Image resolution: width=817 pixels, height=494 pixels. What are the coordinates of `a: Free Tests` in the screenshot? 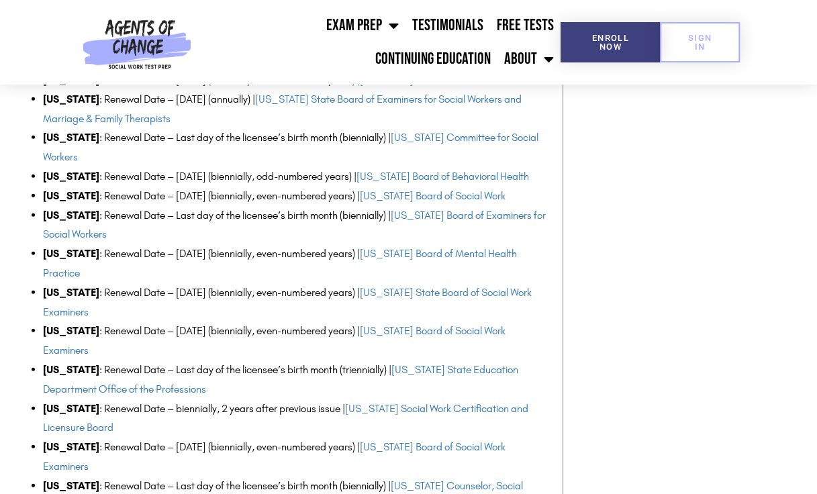 It's located at (525, 26).